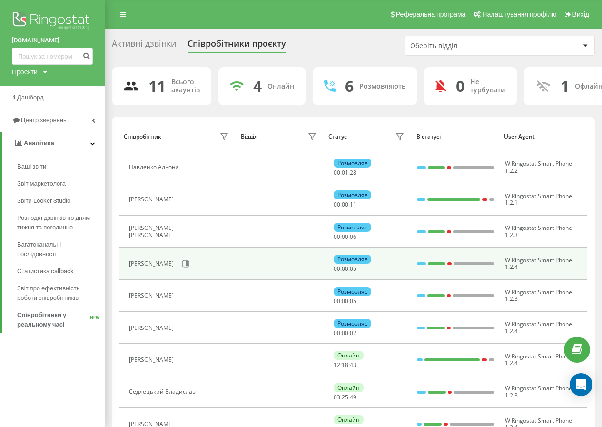 The image size is (602, 427). Describe the element at coordinates (61, 249) in the screenshot. I see `a: Багатоканальні послідовності` at that location.